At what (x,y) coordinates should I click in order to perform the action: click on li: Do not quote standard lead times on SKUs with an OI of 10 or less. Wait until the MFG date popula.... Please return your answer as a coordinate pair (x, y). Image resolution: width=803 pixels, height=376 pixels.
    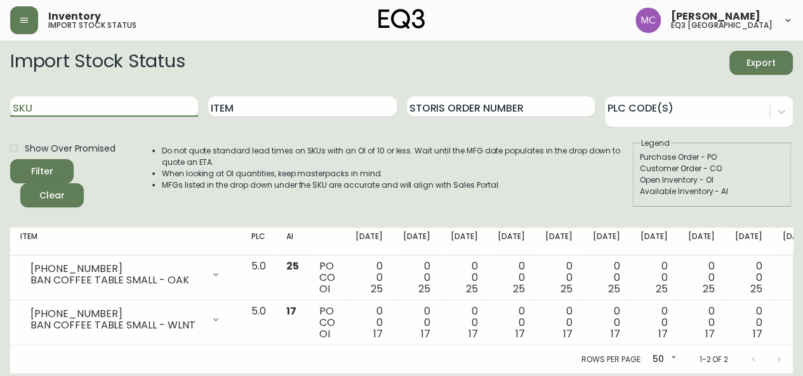
    Looking at the image, I should click on (397, 157).